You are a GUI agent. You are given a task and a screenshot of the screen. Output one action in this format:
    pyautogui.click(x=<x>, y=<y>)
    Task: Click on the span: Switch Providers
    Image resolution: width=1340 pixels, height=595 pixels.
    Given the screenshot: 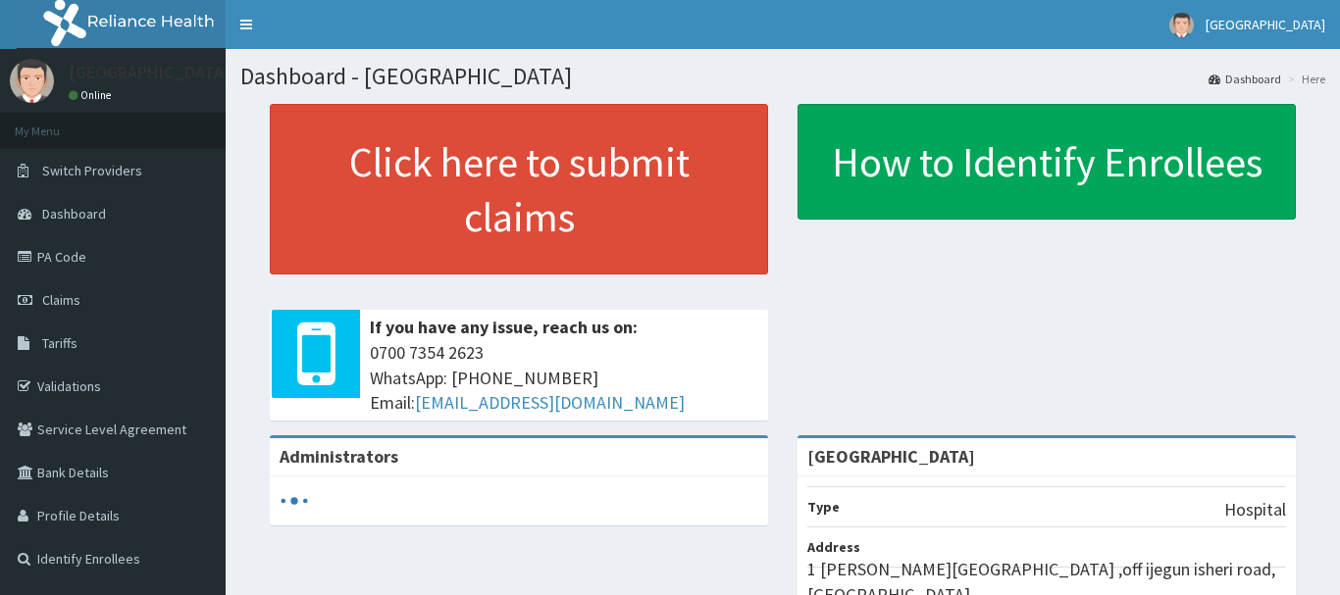 What is the action you would take?
    pyautogui.click(x=92, y=171)
    